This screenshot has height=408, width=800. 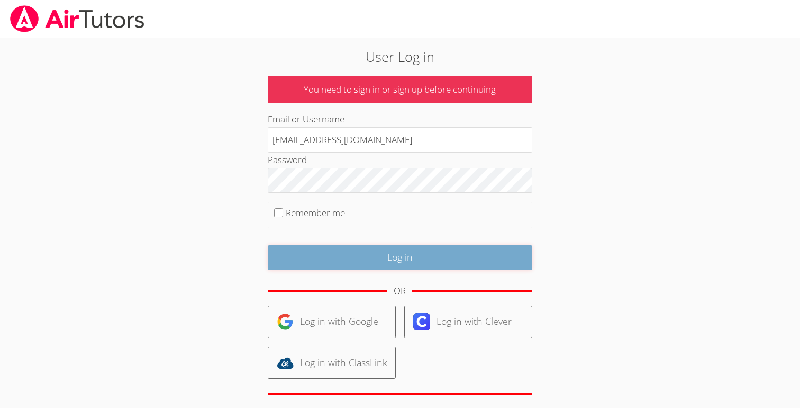 What do you see at coordinates (285, 363) in the screenshot?
I see `img: classlink-logo-d6bb404cc1216ec64c9a2012d9dc4662098be43eaf13dc465df04b49fa7ab582.svg` at bounding box center [285, 363].